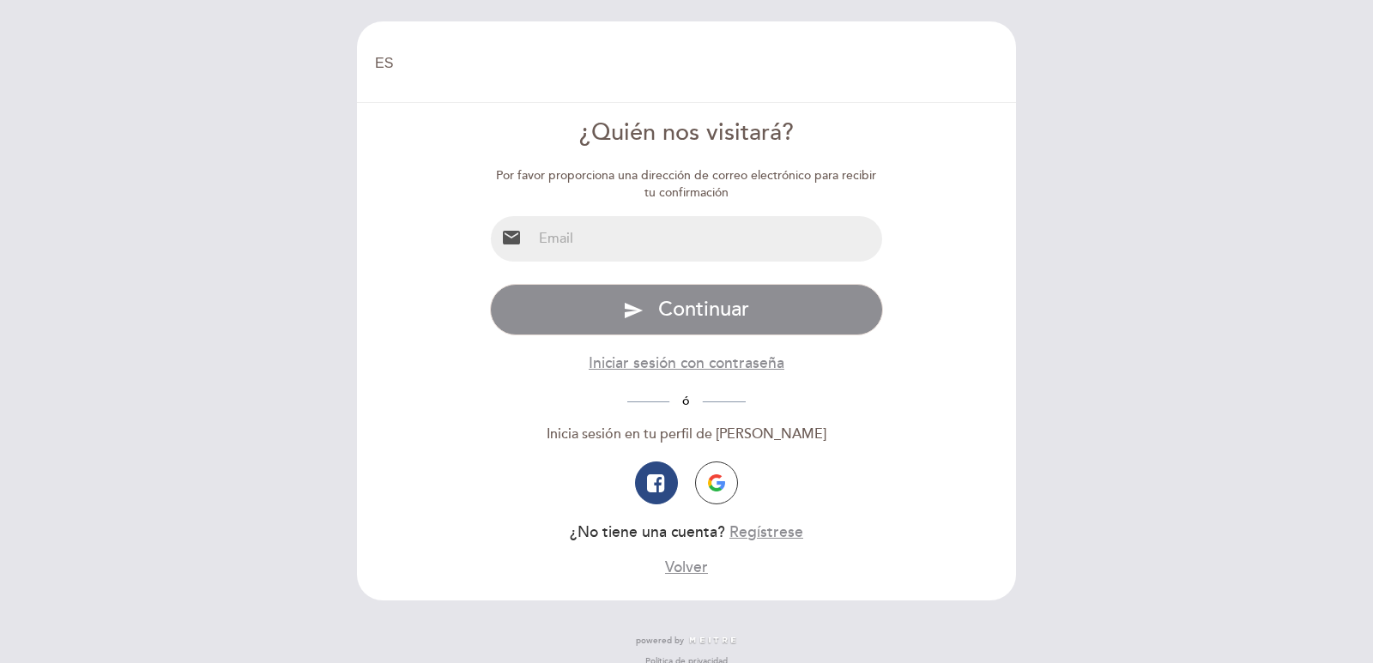  What do you see at coordinates (647, 532) in the screenshot?
I see `span: ¿No tiene una cuenta?` at bounding box center [647, 532].